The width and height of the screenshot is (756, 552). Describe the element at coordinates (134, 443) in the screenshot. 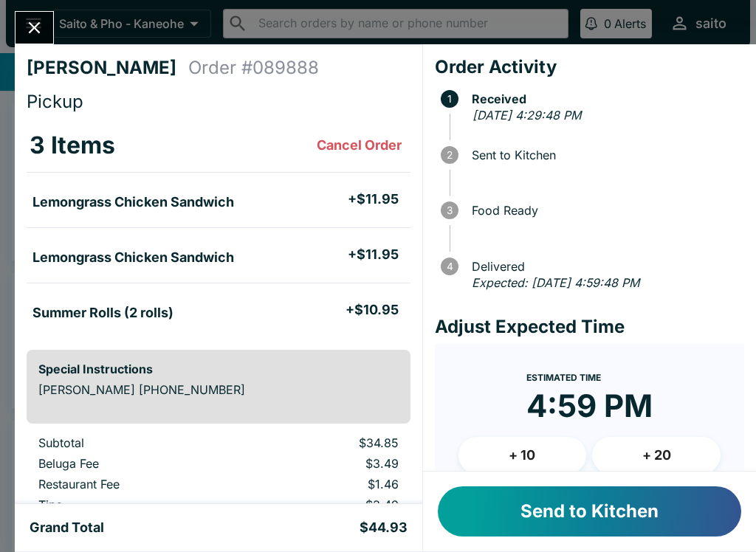

I see `p: Subtotal` at that location.